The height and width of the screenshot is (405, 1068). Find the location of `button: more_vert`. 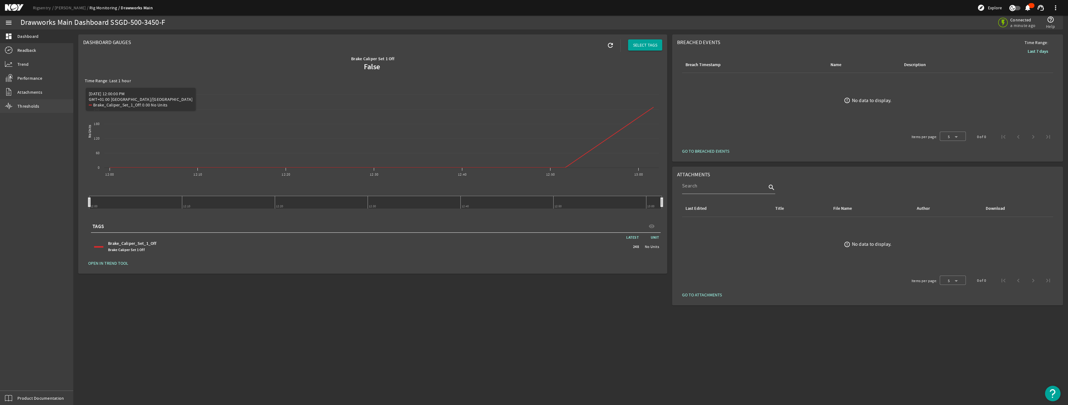

button: more_vert is located at coordinates (1055, 8).